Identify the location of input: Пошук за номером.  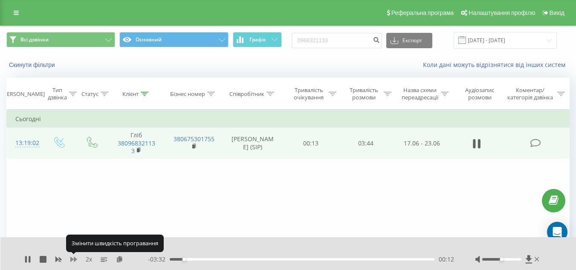
(337, 41).